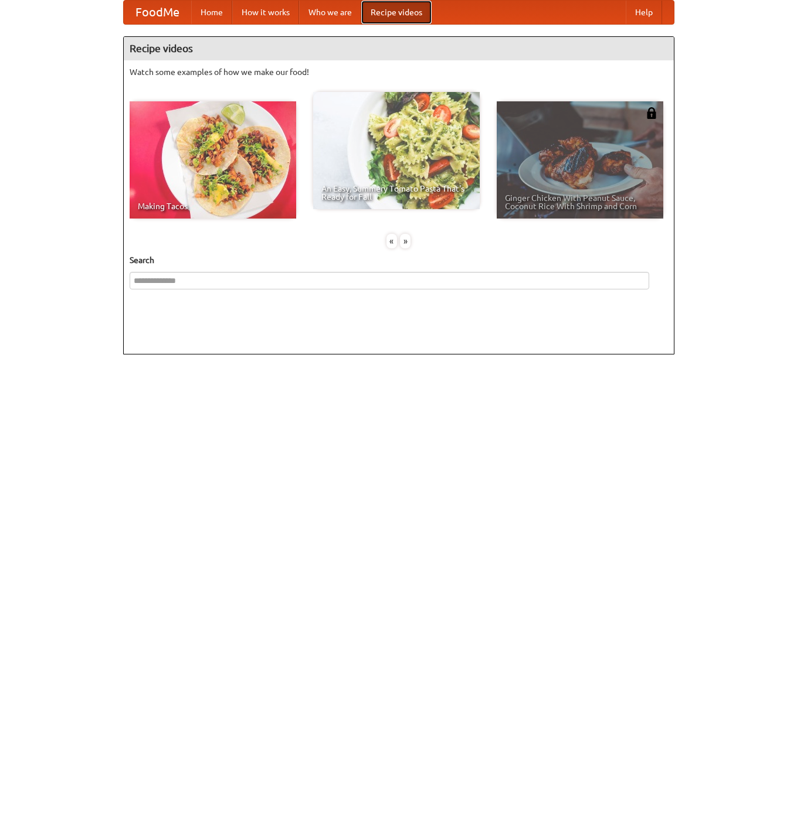  I want to click on a: Home, so click(212, 12).